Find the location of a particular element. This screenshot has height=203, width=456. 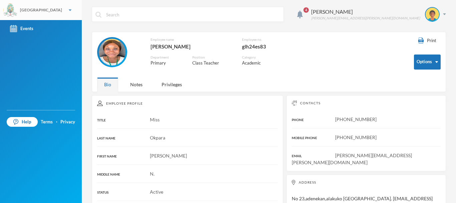

button: Print is located at coordinates (428, 41).